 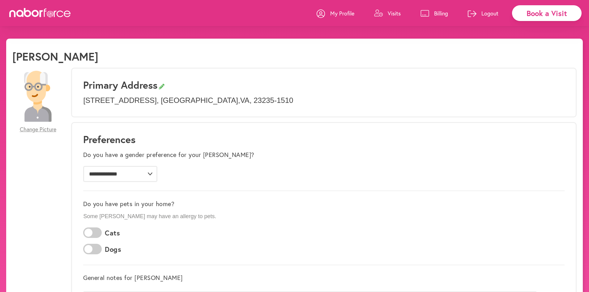 What do you see at coordinates (324, 139) in the screenshot?
I see `h1: Preferences` at bounding box center [324, 139].